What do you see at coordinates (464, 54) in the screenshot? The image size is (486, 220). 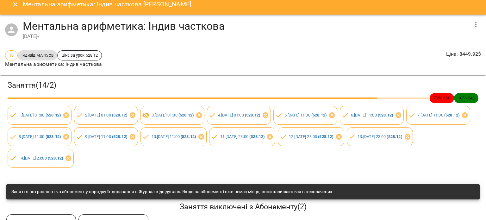 I see `p: Ціна : 8449.92 $` at bounding box center [464, 54].